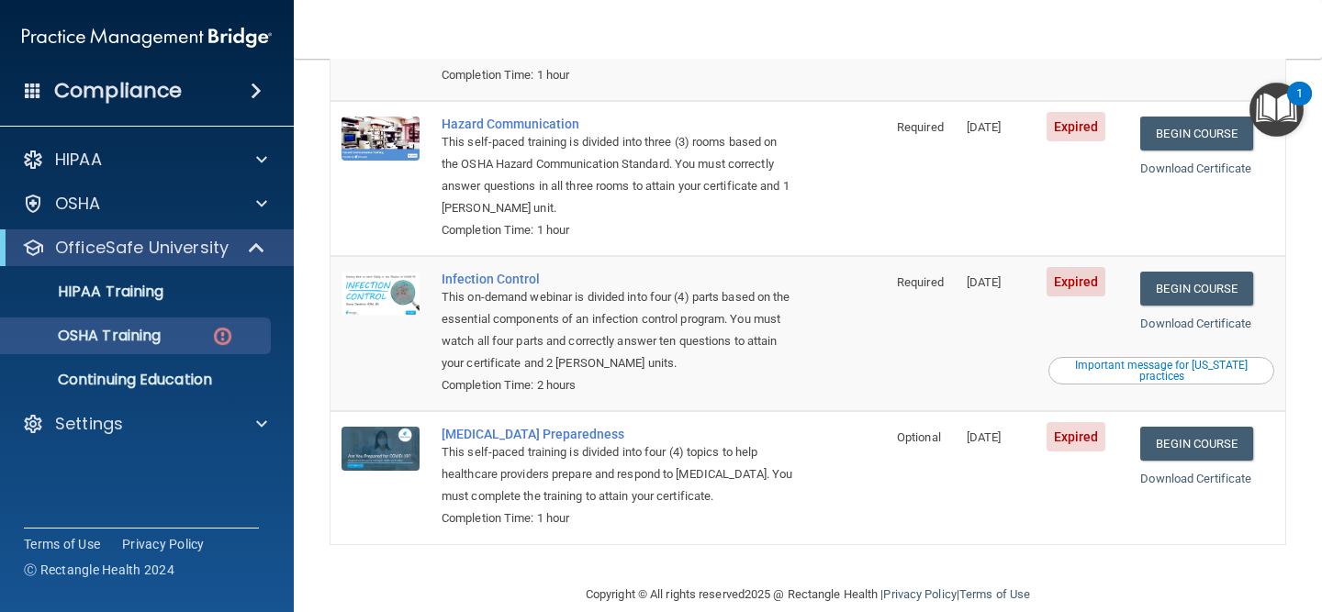 Image resolution: width=1322 pixels, height=612 pixels. Describe the element at coordinates (144, 204) in the screenshot. I see `a: OSHA` at that location.